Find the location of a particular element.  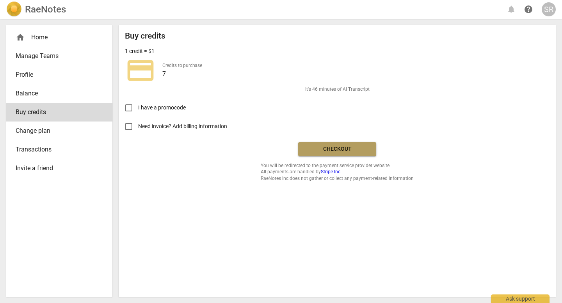

img: Logo is located at coordinates (14, 9).